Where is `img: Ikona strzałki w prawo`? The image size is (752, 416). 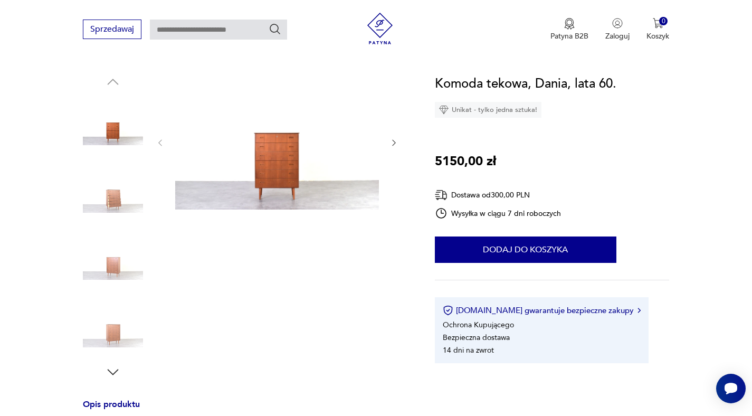 img: Ikona strzałki w prawo is located at coordinates (639, 310).